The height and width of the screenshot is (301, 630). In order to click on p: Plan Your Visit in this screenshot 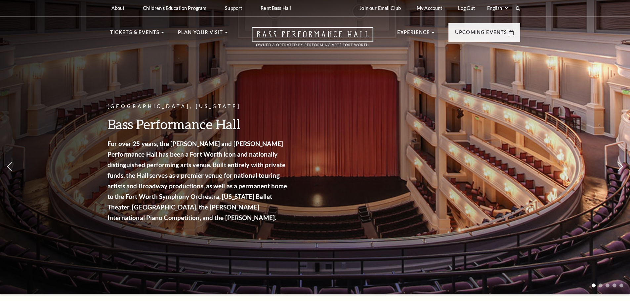, I will do `click(200, 34)`.